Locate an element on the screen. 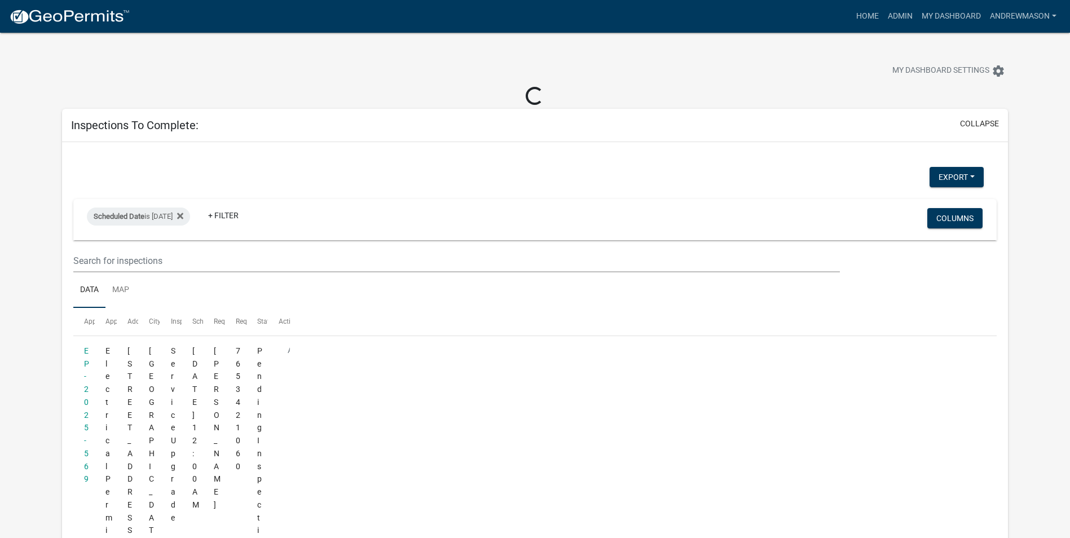 Image resolution: width=1070 pixels, height=538 pixels. a: AndrewMason is located at coordinates (1023, 16).